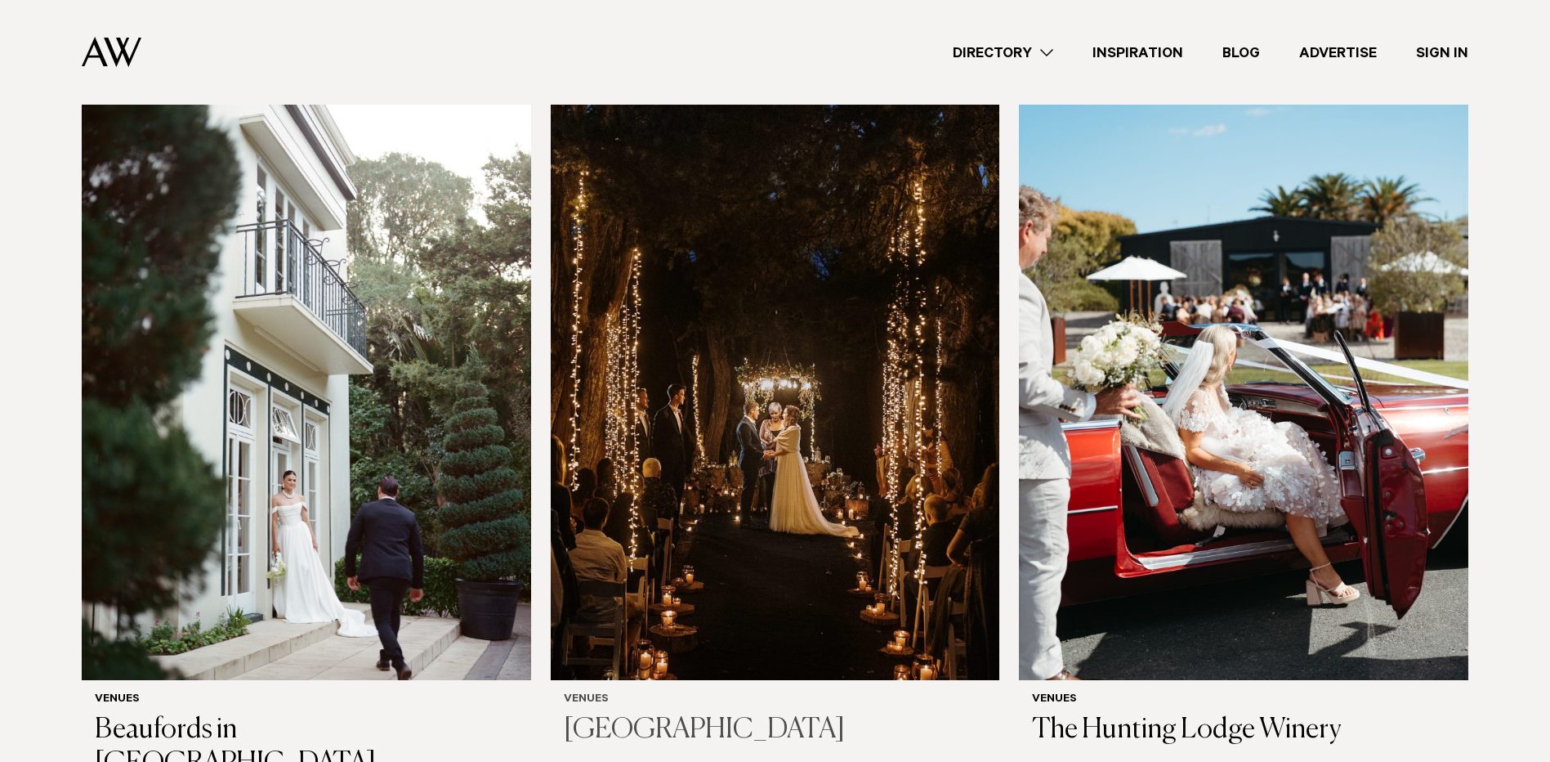  What do you see at coordinates (1338, 52) in the screenshot?
I see `a: Advertise` at bounding box center [1338, 52].